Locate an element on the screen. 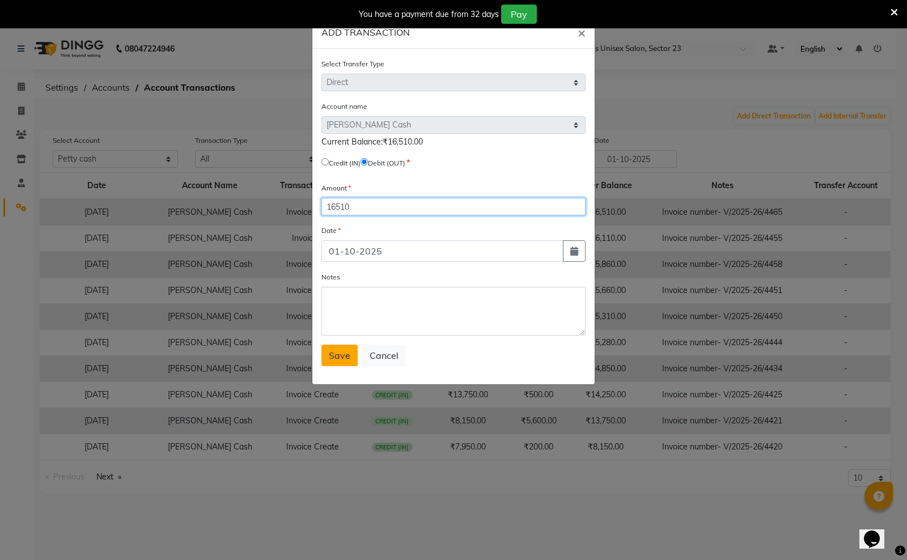 The height and width of the screenshot is (560, 907). label: Date is located at coordinates (331, 231).